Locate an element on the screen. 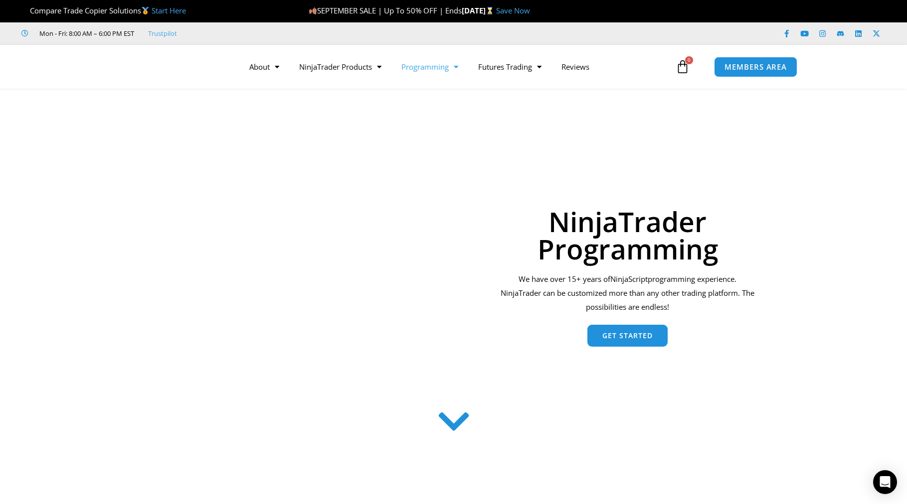 This screenshot has width=907, height=504. nav: Menu is located at coordinates (456, 67).